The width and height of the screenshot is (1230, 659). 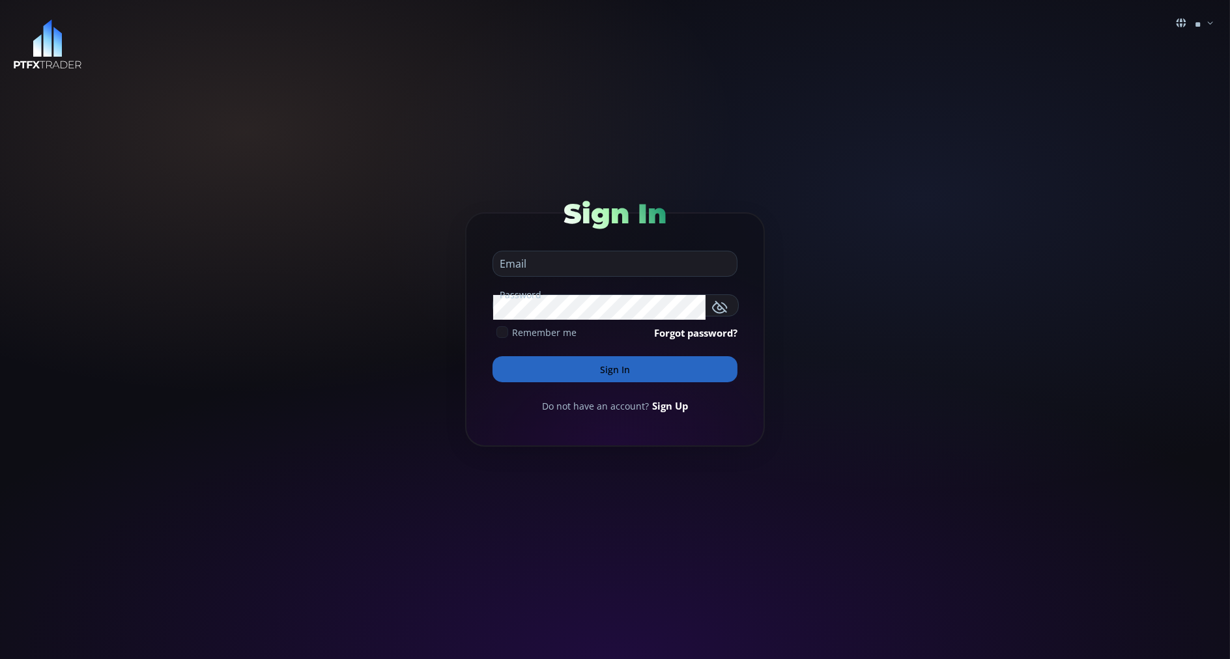 I want to click on a: Forgot password?, so click(x=696, y=333).